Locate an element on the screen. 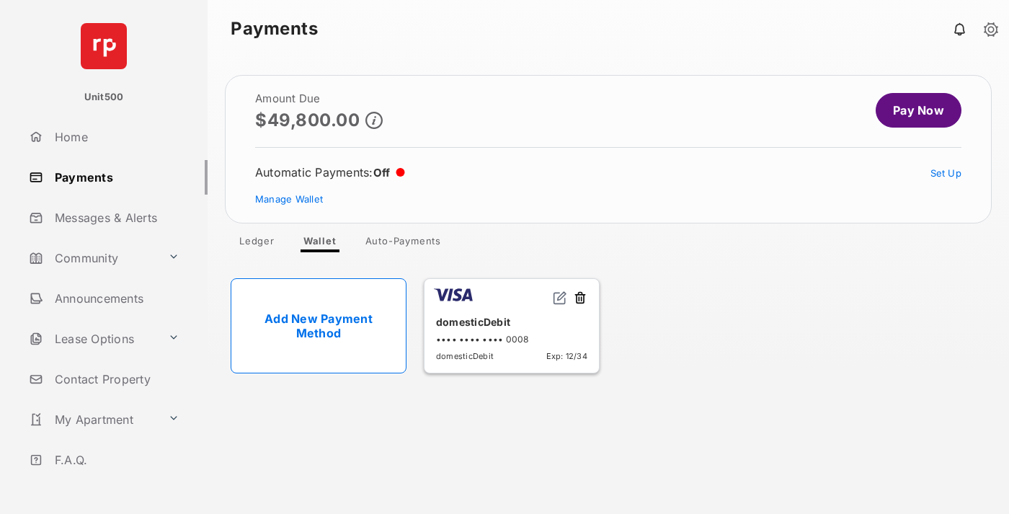 Image resolution: width=1009 pixels, height=514 pixels. div: domesticDebit is located at coordinates (512, 322).